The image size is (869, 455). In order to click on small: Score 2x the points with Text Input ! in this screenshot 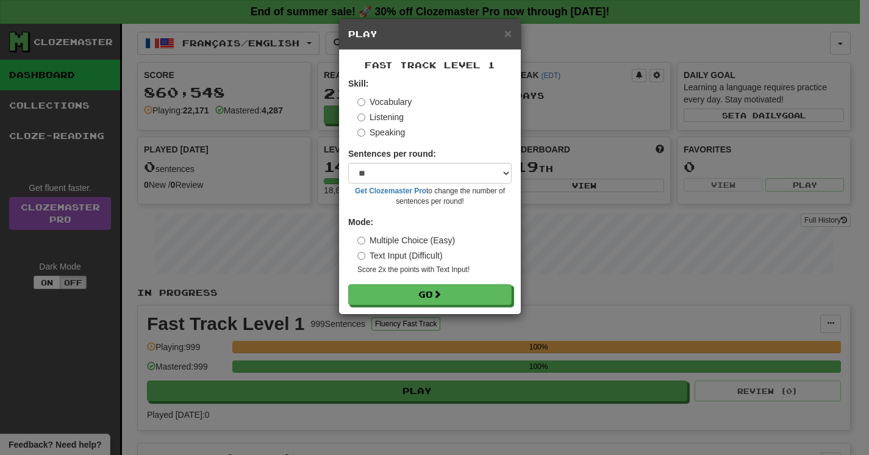, I will do `click(434, 270)`.